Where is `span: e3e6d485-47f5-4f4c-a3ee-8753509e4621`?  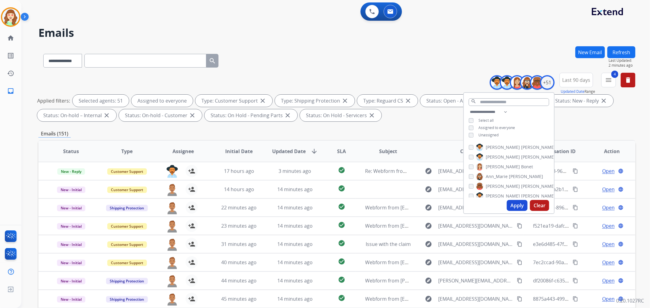 span: e3e6d485-47f5-4f4c-a3ee-8753509e4621 is located at coordinates (579, 244).